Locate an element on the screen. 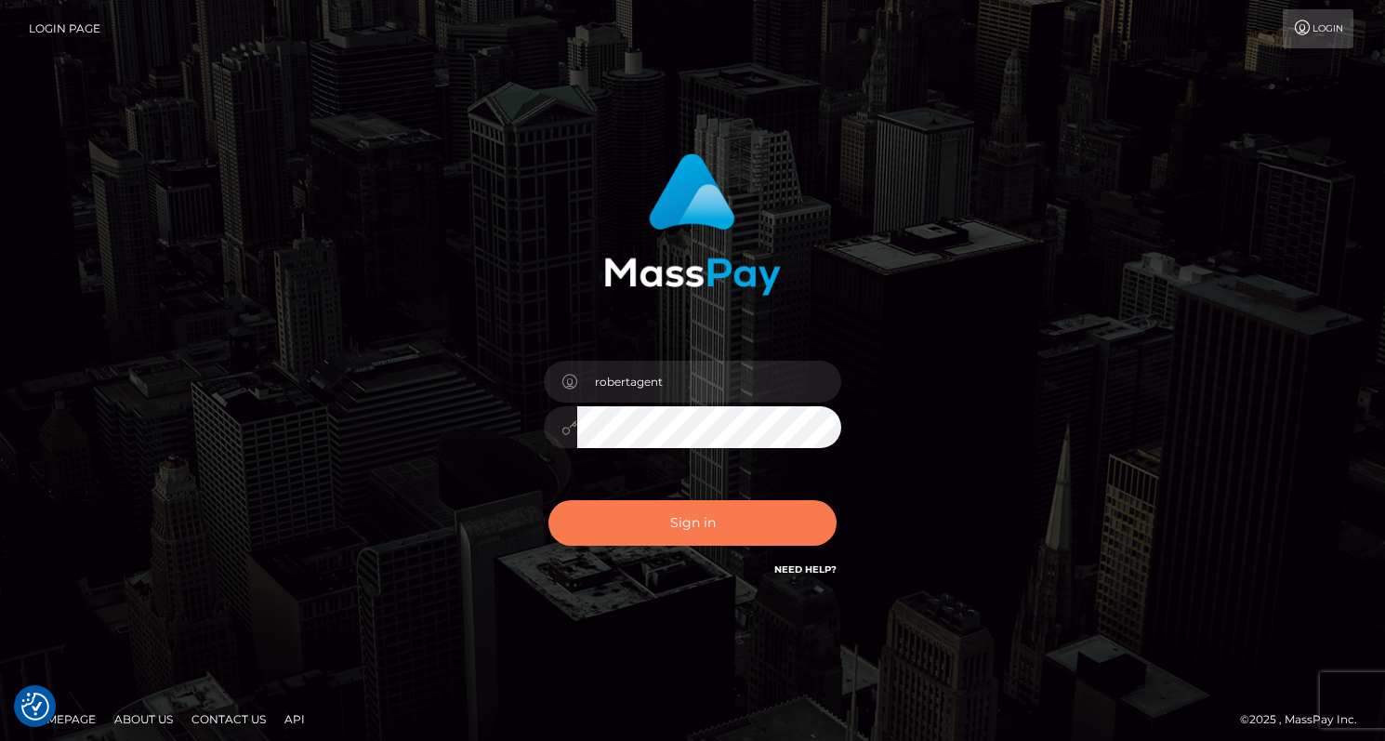  button: Sign in is located at coordinates (693, 522).